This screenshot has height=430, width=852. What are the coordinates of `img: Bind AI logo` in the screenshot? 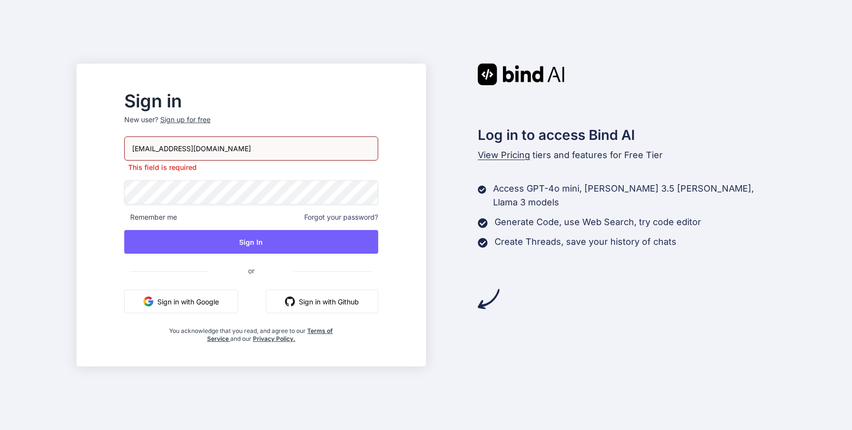 It's located at (521, 74).